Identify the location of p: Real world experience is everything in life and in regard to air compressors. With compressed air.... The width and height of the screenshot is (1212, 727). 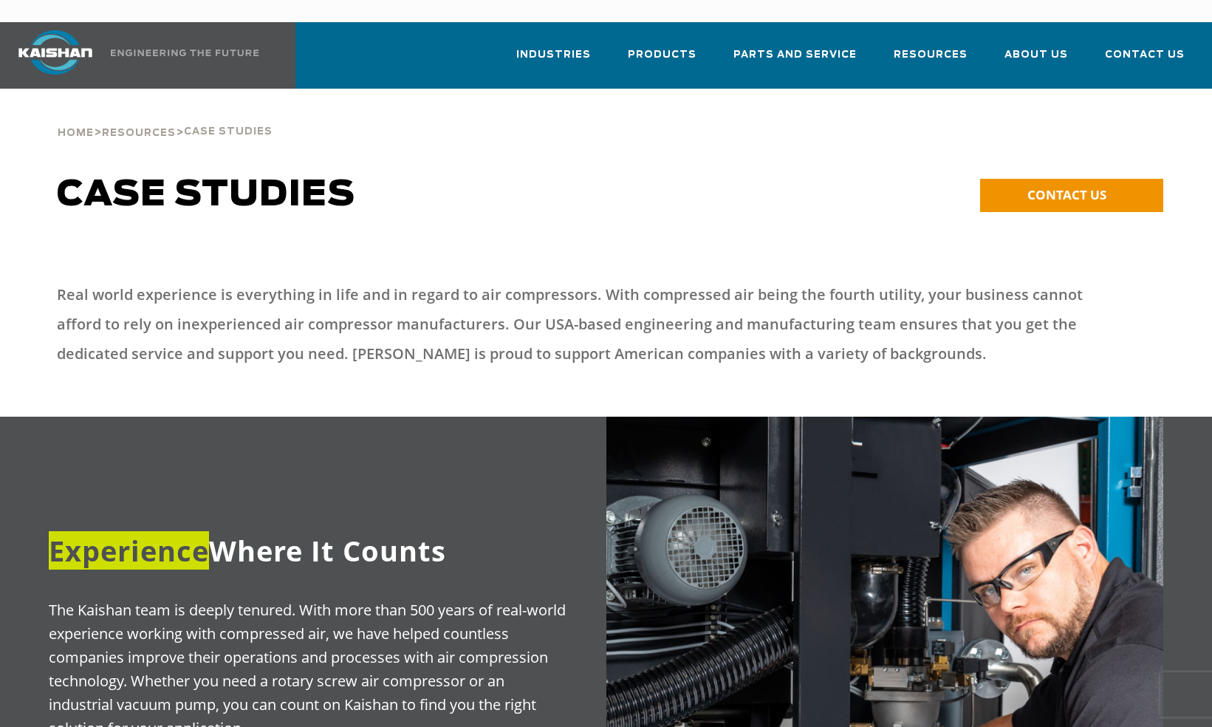
(580, 324).